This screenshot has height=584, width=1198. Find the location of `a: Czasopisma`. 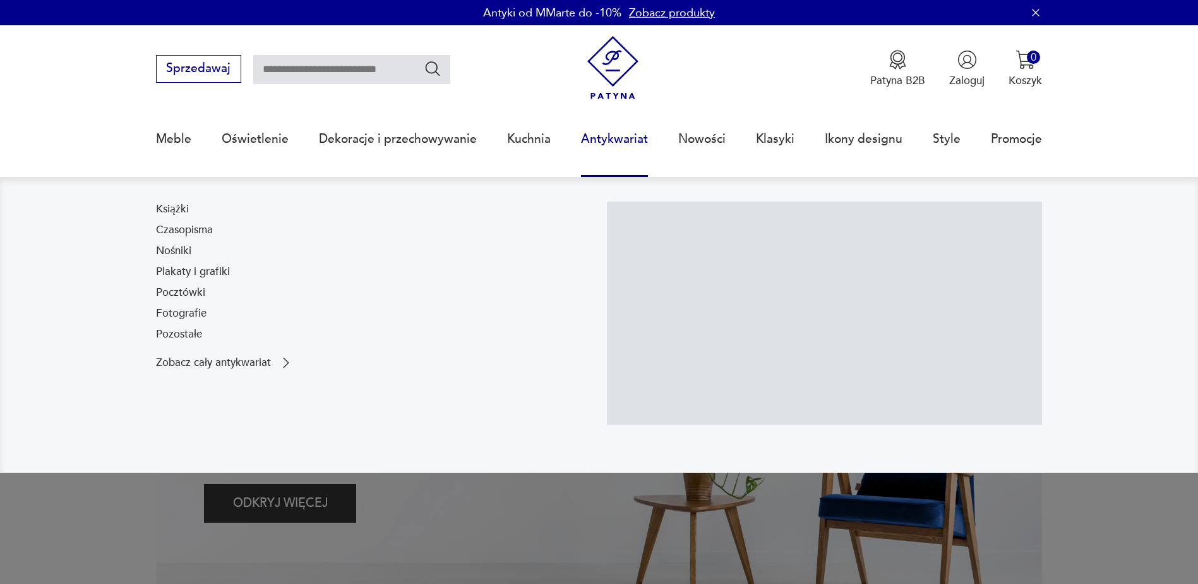

a: Czasopisma is located at coordinates (184, 230).